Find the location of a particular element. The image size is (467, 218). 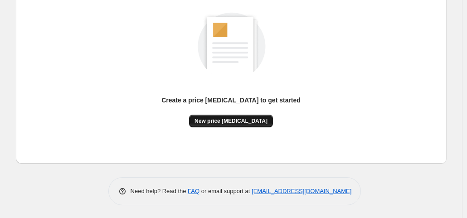

span: or email support at is located at coordinates (225, 191).